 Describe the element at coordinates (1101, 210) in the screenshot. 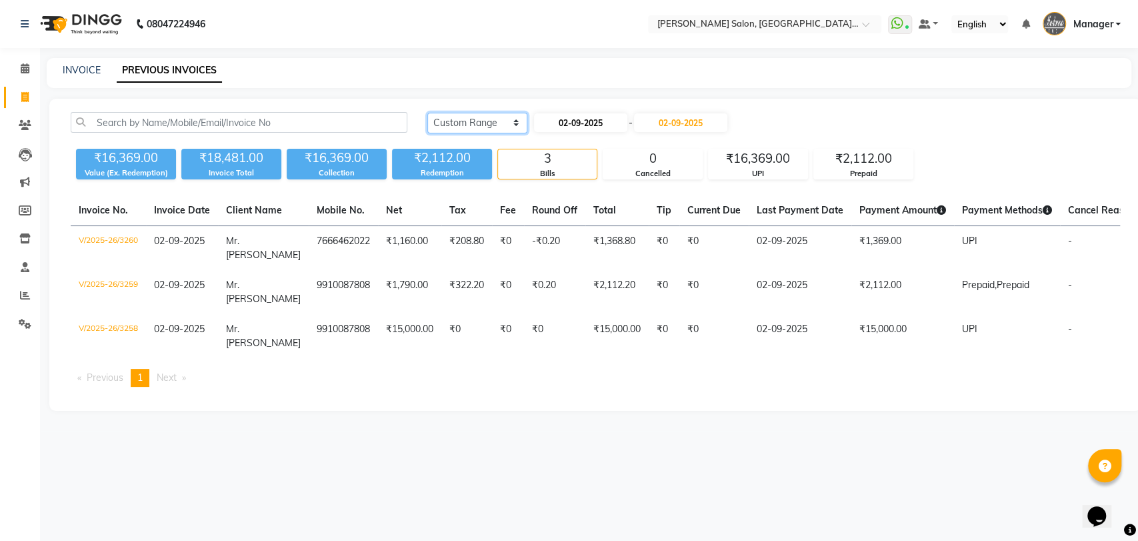

I see `span: Cancel Reason` at that location.